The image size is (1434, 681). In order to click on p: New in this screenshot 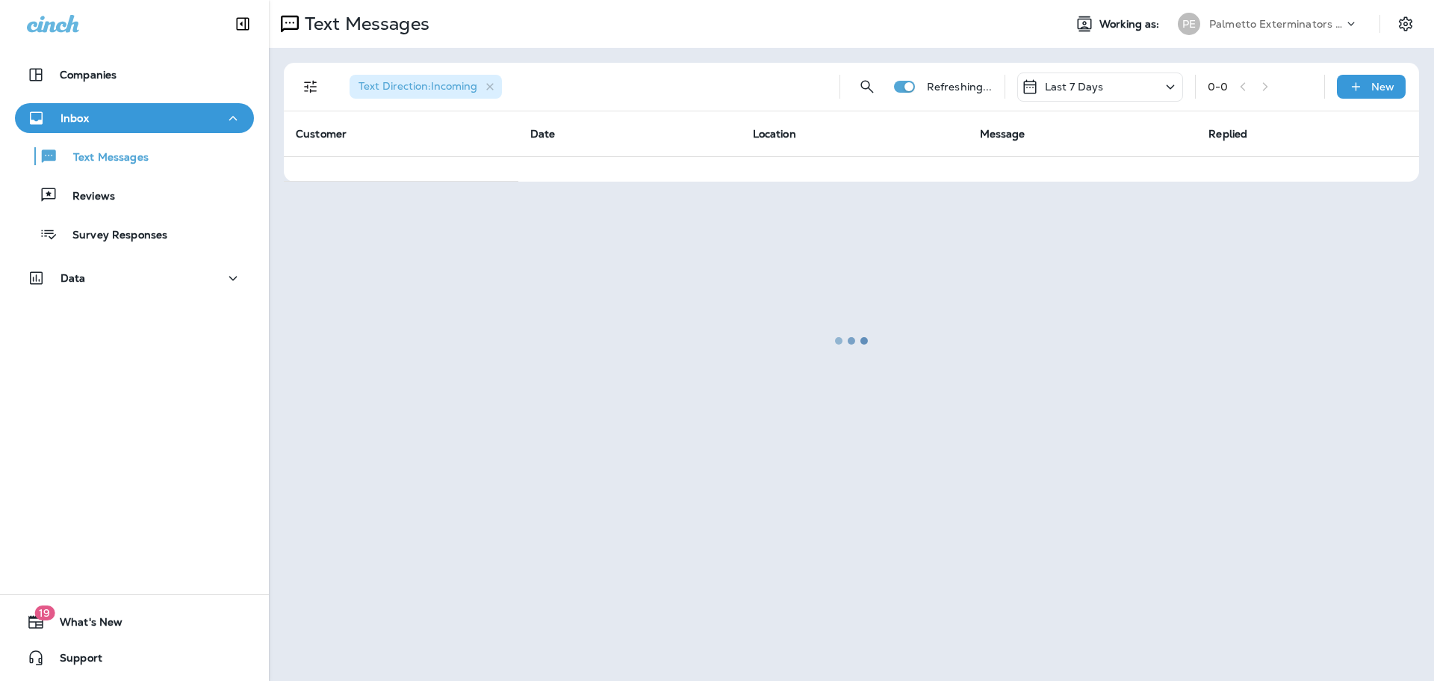, I will do `click(1383, 87)`.